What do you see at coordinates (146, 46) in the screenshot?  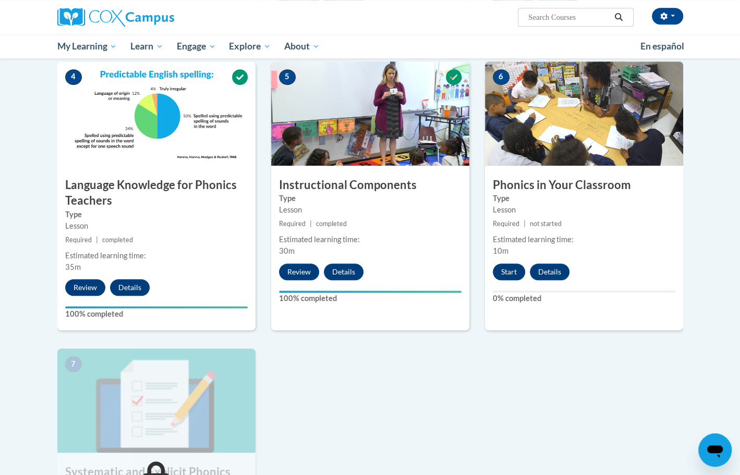 I see `span: Learn` at bounding box center [146, 46].